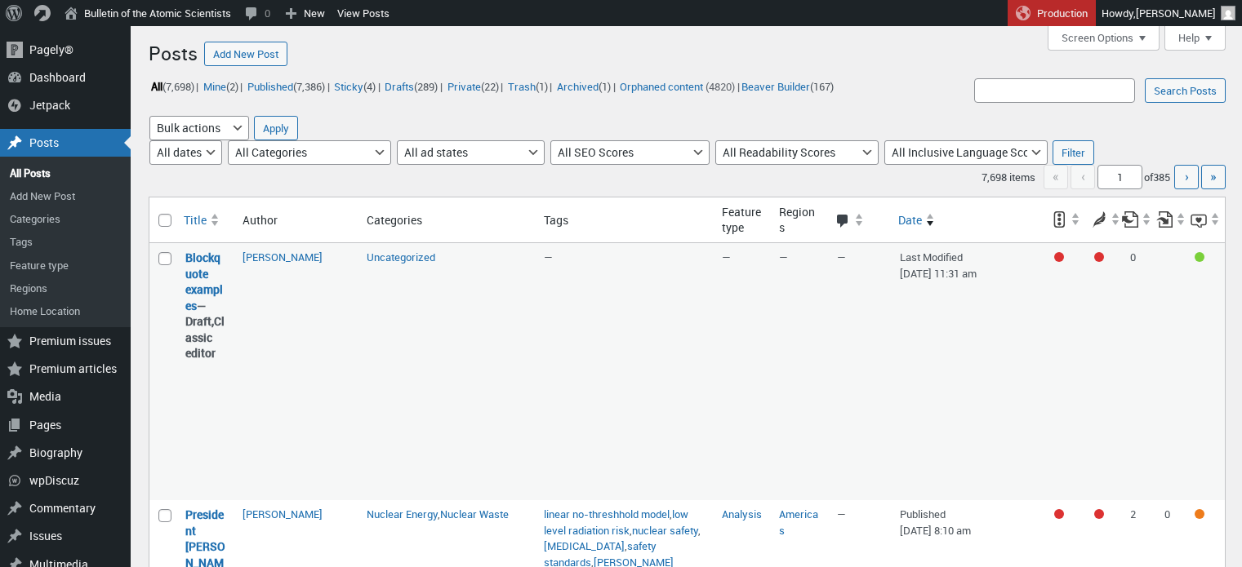  What do you see at coordinates (1008, 177) in the screenshot?
I see `span: 7,698 items` at bounding box center [1008, 177].